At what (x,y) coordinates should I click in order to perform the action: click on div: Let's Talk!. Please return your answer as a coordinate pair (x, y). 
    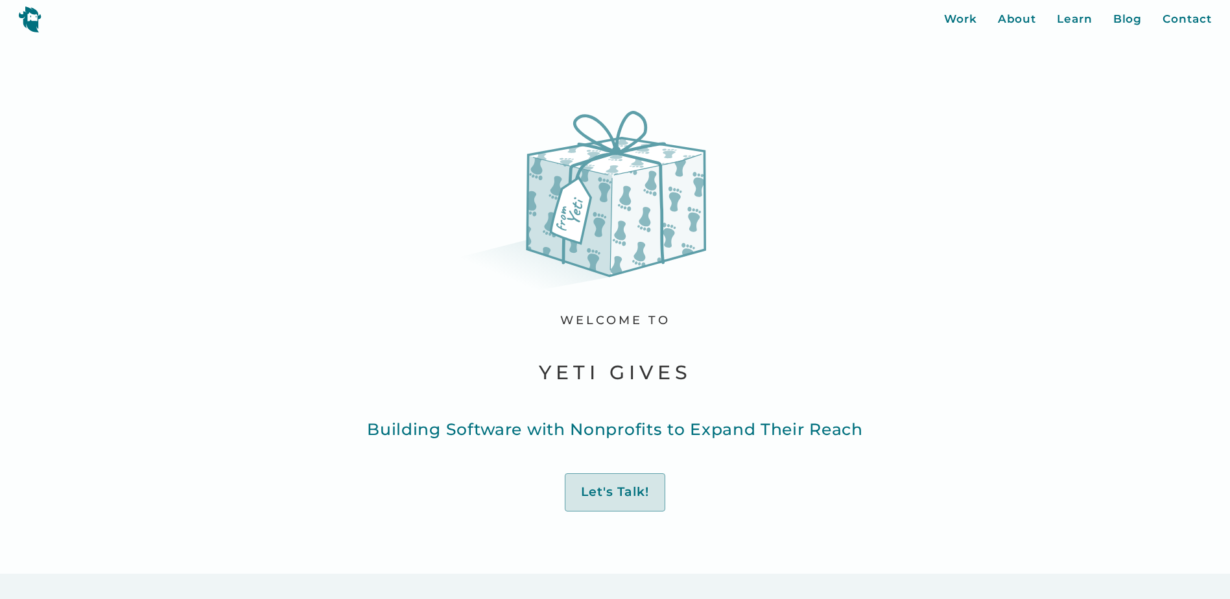
    Looking at the image, I should click on (615, 492).